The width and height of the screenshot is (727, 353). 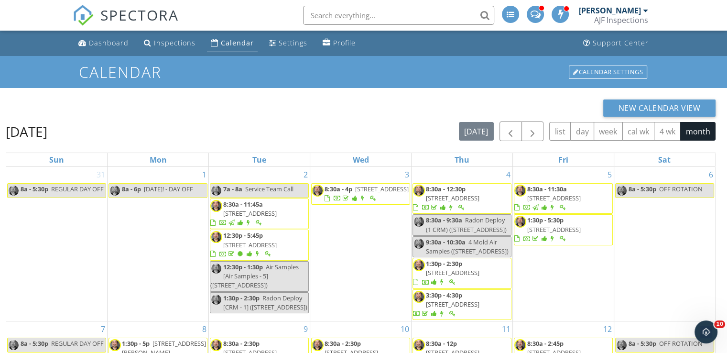 I want to click on a: Go to September 8, 2025, so click(x=204, y=329).